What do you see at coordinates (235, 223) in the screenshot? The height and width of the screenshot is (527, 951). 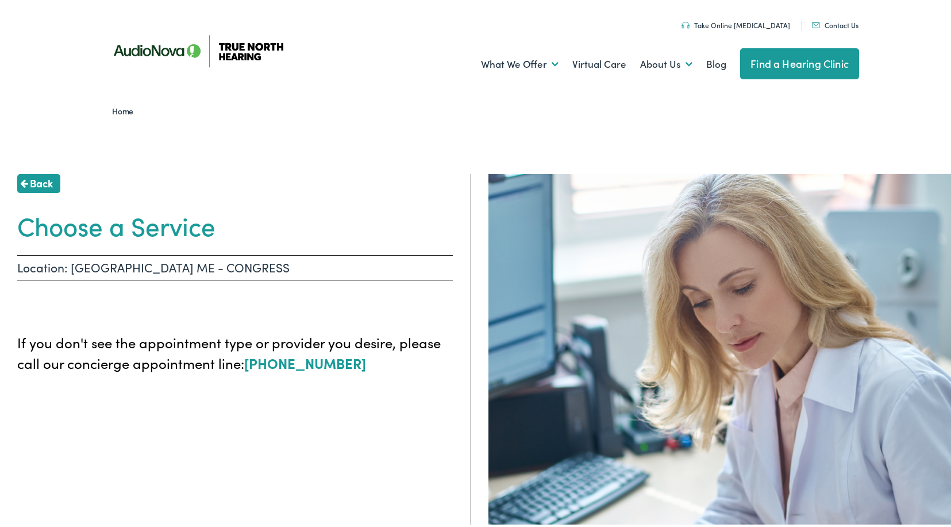 I see `h1: Choose a Service` at bounding box center [235, 223].